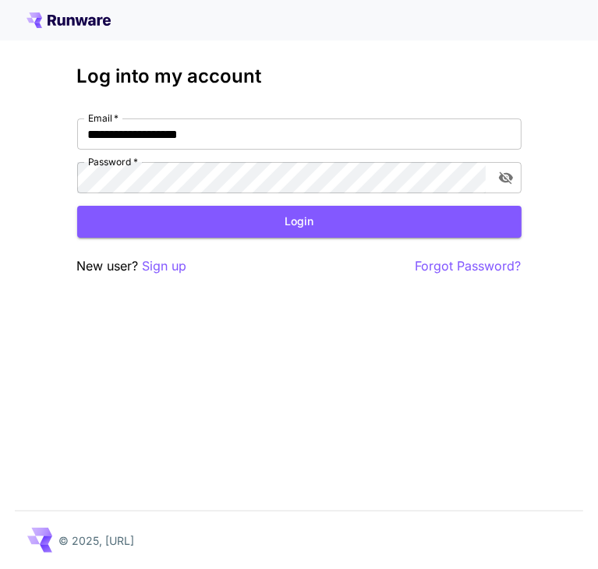  Describe the element at coordinates (506, 178) in the screenshot. I see `button: toggle password visibility` at that location.